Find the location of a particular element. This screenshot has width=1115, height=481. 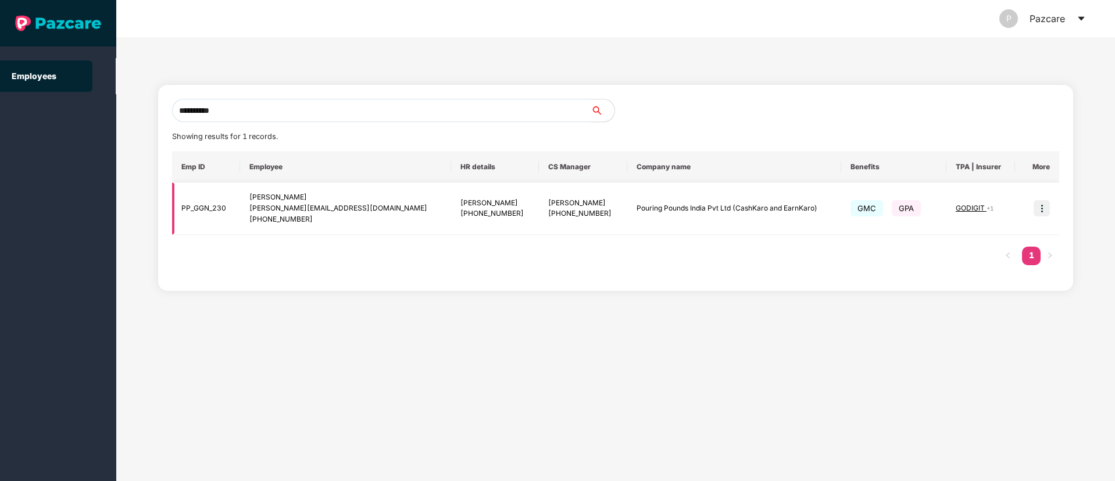

span: GMC is located at coordinates (867, 208).